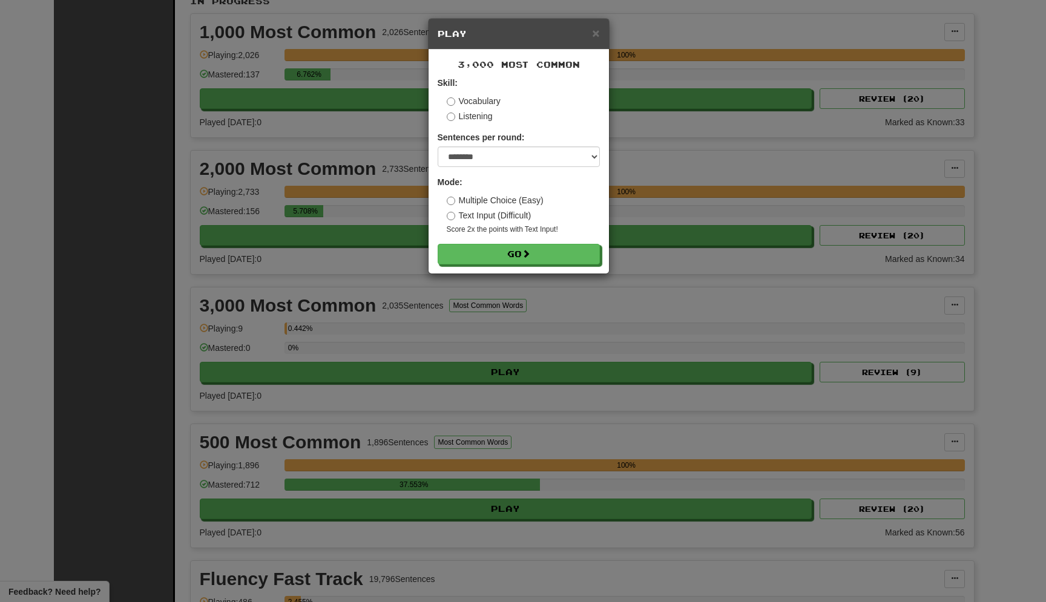 This screenshot has width=1046, height=602. What do you see at coordinates (451, 117) in the screenshot?
I see `input: Listening` at bounding box center [451, 117].